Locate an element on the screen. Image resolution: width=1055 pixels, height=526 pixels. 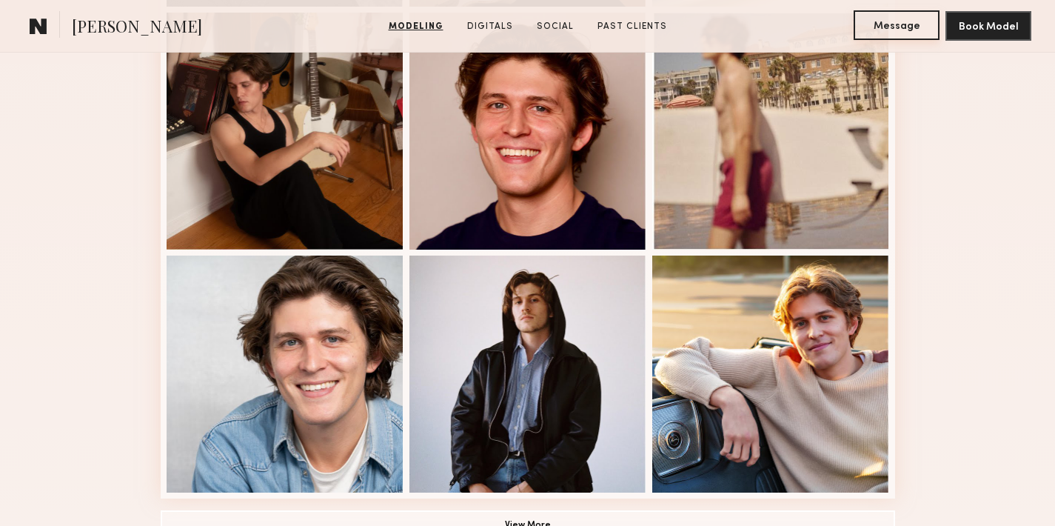
a: Social is located at coordinates (555, 27).